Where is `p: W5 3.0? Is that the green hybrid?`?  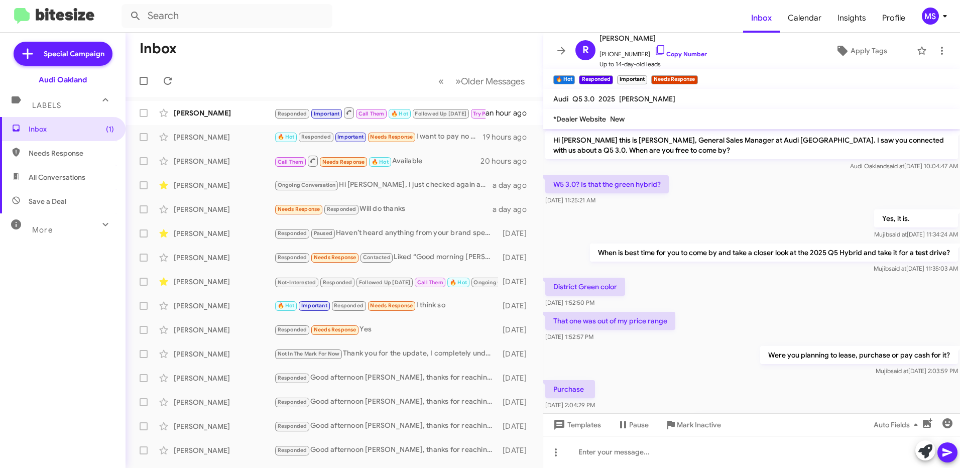 p: W5 3.0? Is that the green hybrid? is located at coordinates (607, 184).